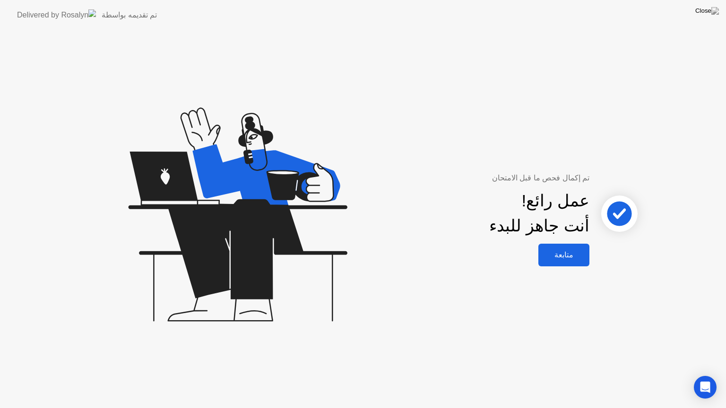 This screenshot has width=726, height=408. Describe the element at coordinates (564, 255) in the screenshot. I see `button: متابعة` at that location.